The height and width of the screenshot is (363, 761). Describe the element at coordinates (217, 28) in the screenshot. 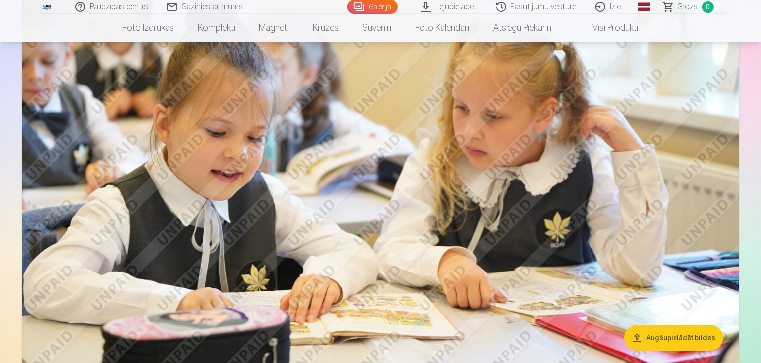

I see `a: Komplekti` at that location.